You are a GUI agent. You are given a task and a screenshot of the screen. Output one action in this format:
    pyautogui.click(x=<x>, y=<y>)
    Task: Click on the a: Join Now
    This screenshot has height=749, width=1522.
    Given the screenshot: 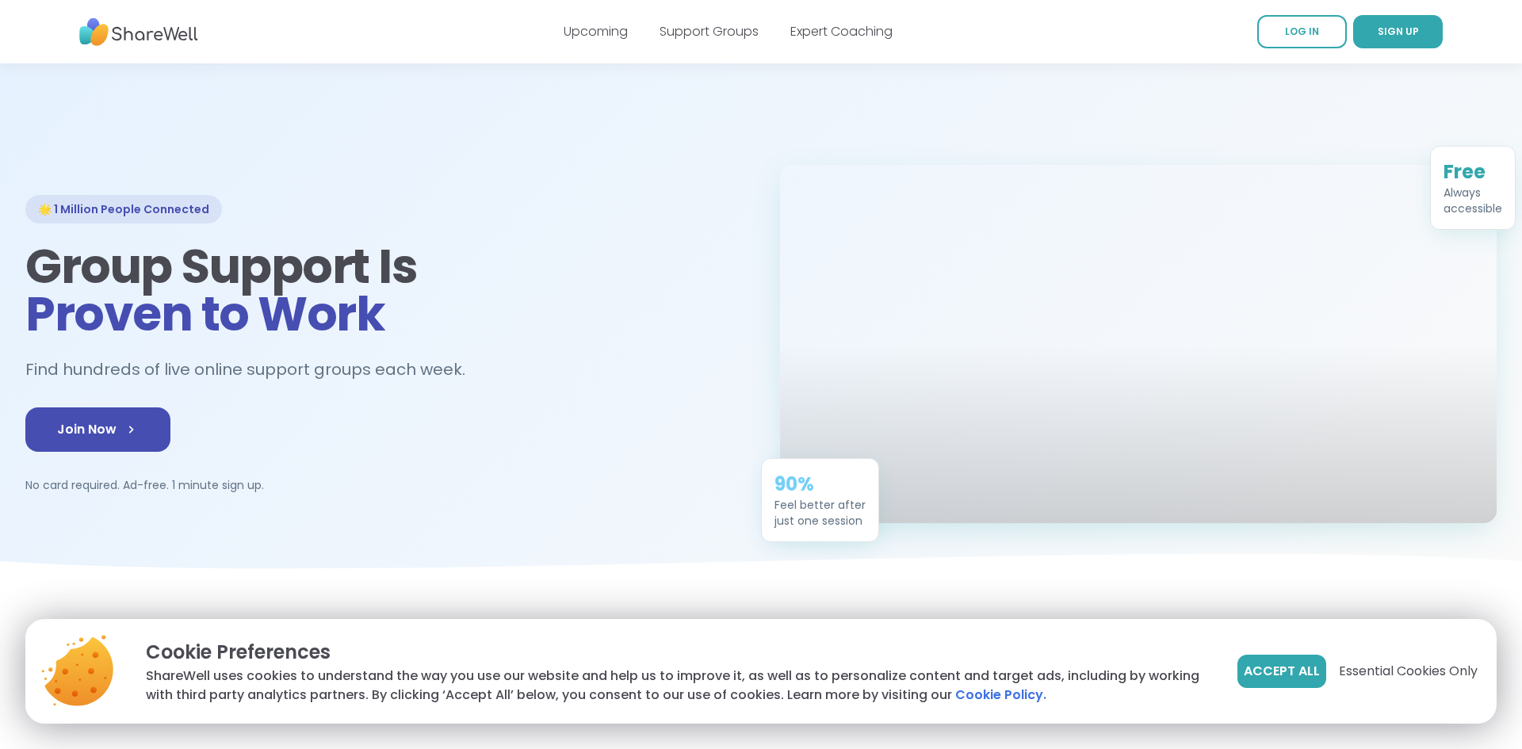 What is the action you would take?
    pyautogui.click(x=98, y=430)
    